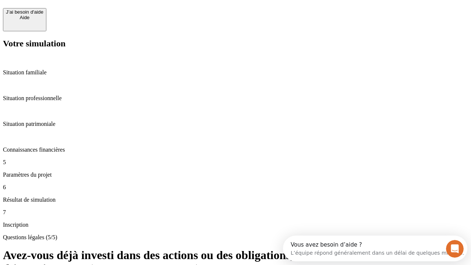 The image size is (471, 265). I want to click on p: 7, so click(235, 212).